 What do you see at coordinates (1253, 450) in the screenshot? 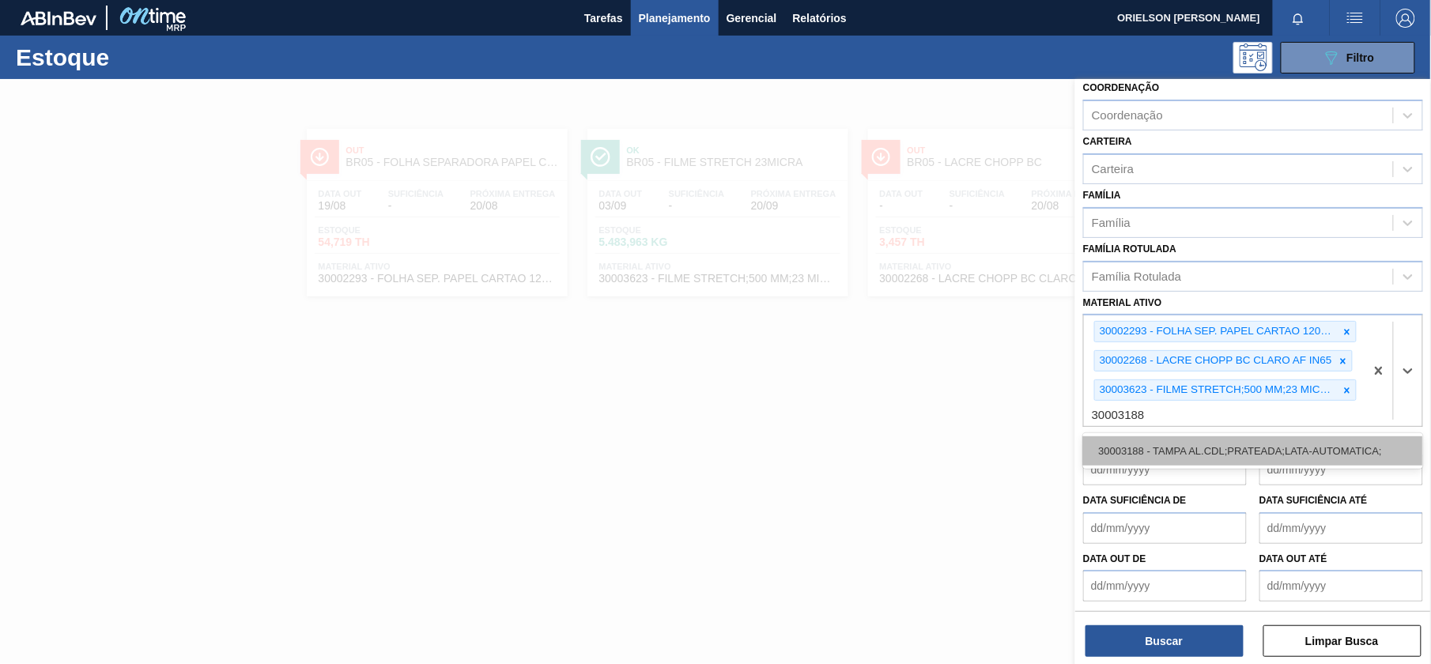
I see `div: 30003188 - TAMPA AL.CDL;PRATEADA;LATA-AUTOMATICA;` at bounding box center [1253, 450].